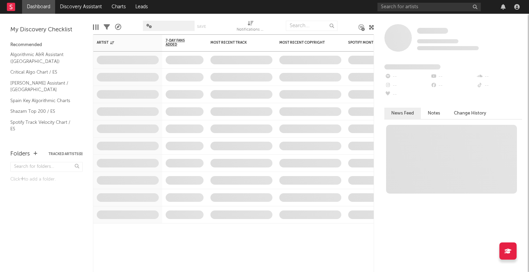 This screenshot has width=529, height=272. Describe the element at coordinates (470, 113) in the screenshot. I see `button: Change History` at that location.